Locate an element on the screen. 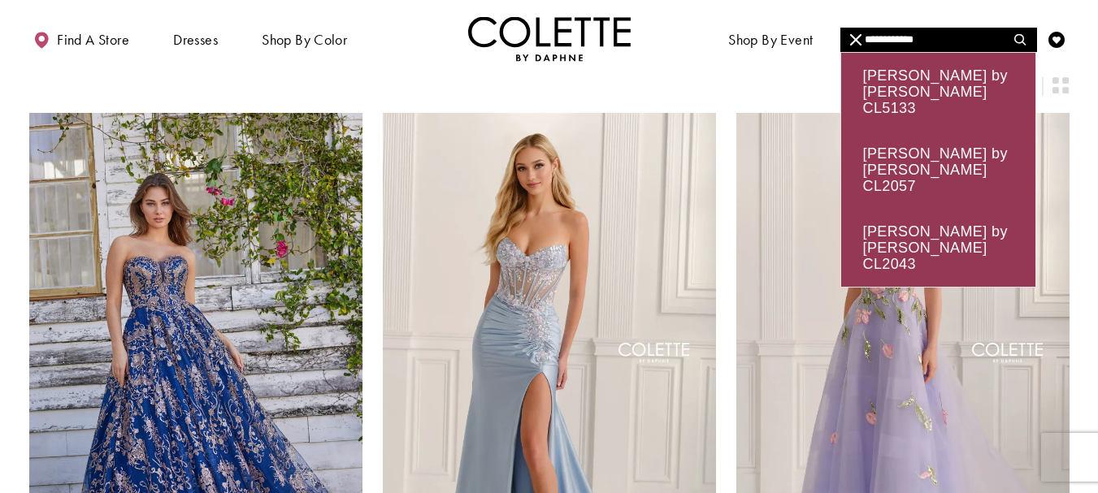 This screenshot has width=1098, height=493. button: Close Search is located at coordinates (856, 40).